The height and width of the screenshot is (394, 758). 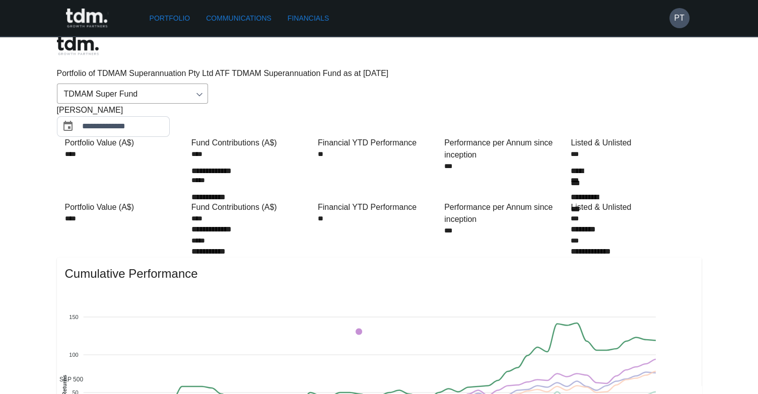 What do you see at coordinates (679, 18) in the screenshot?
I see `button: PT` at bounding box center [679, 18].